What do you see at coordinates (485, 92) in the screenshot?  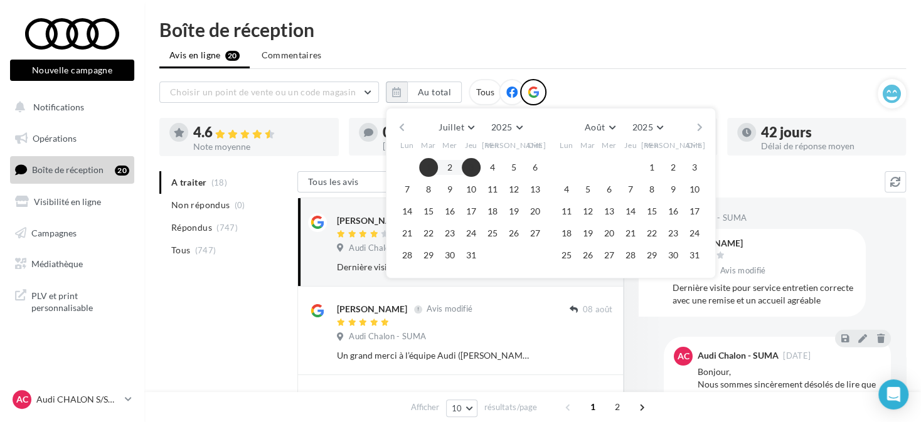 I see `div: Tous` at bounding box center [485, 92].